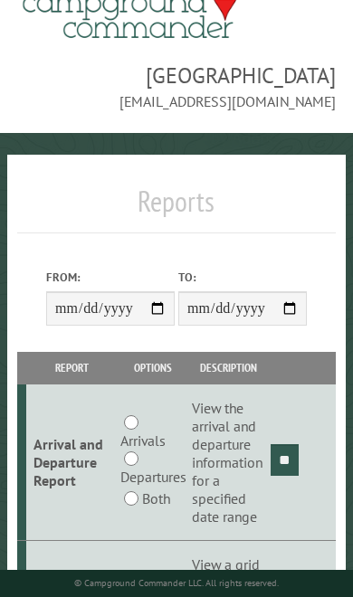 The height and width of the screenshot is (597, 353). Describe the element at coordinates (143, 440) in the screenshot. I see `label: Arrivals` at that location.